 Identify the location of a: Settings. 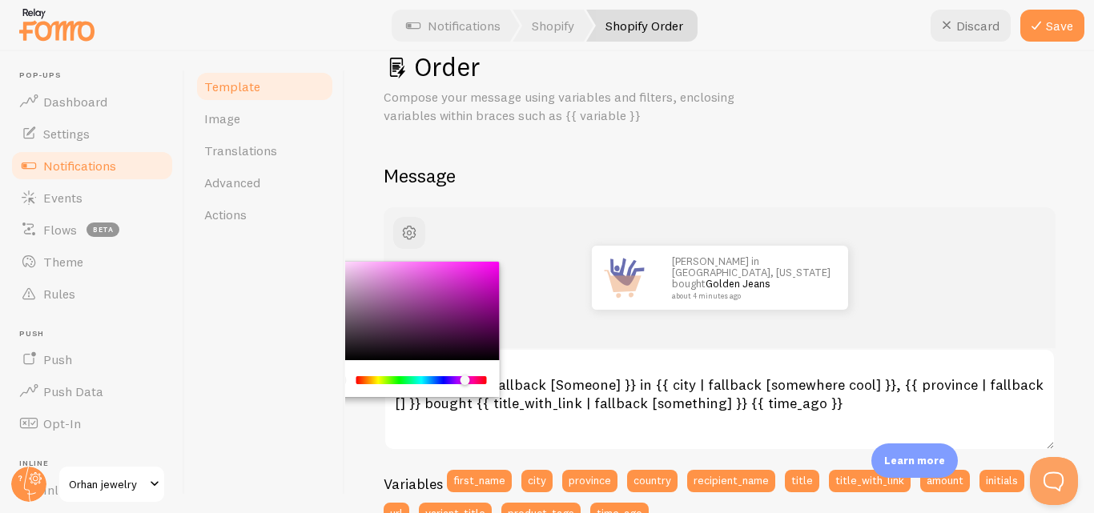
(92, 134).